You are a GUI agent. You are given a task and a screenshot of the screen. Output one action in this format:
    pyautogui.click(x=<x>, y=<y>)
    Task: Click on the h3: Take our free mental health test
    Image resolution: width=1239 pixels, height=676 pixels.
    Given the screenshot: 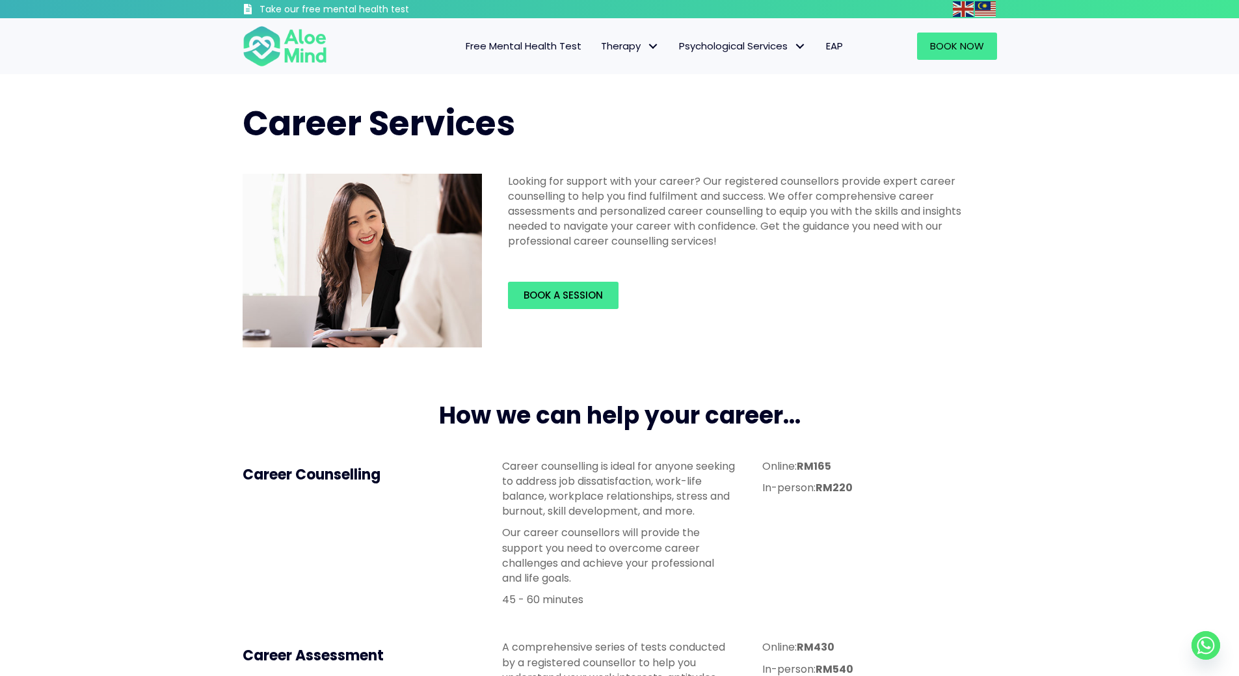 What is the action you would take?
    pyautogui.click(x=369, y=10)
    